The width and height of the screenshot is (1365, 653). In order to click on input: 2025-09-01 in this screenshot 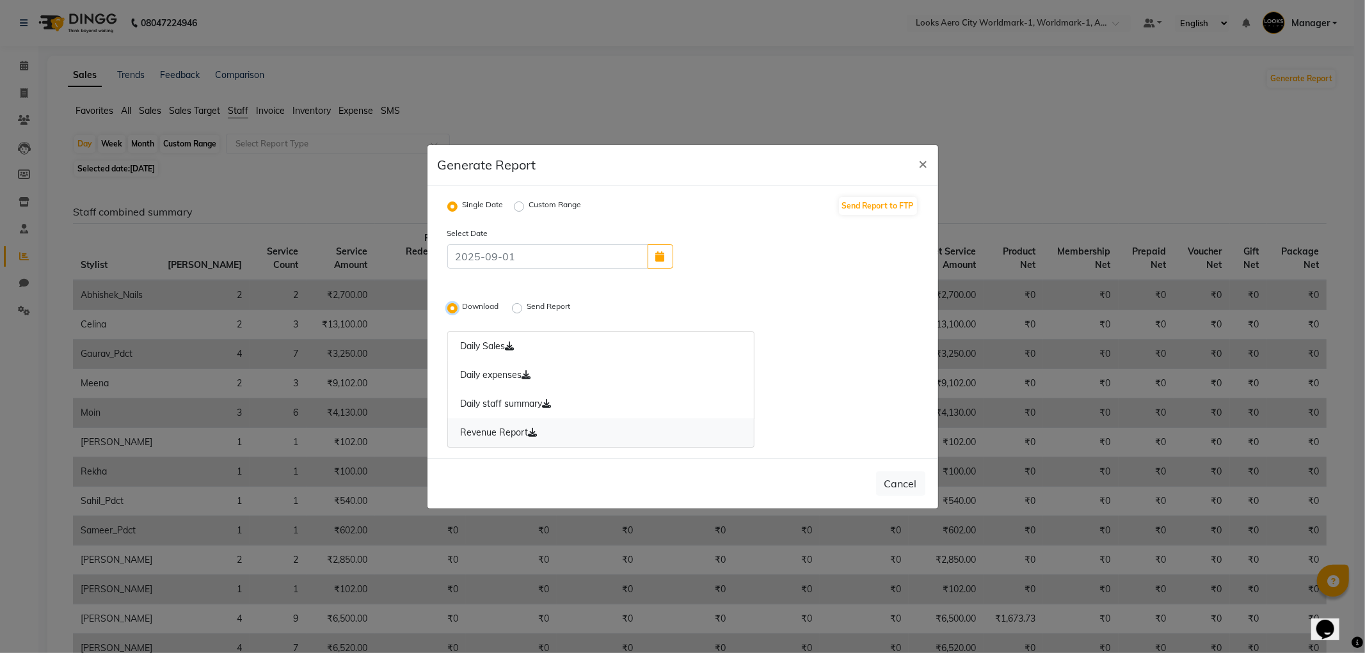, I will do `click(548, 257)`.